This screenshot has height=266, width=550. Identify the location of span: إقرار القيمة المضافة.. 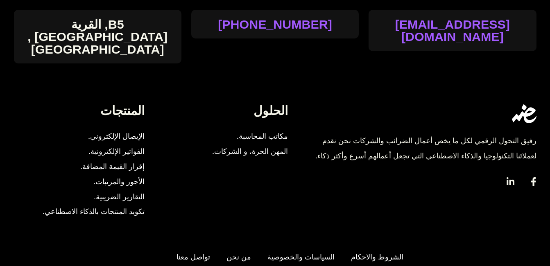
(112, 167).